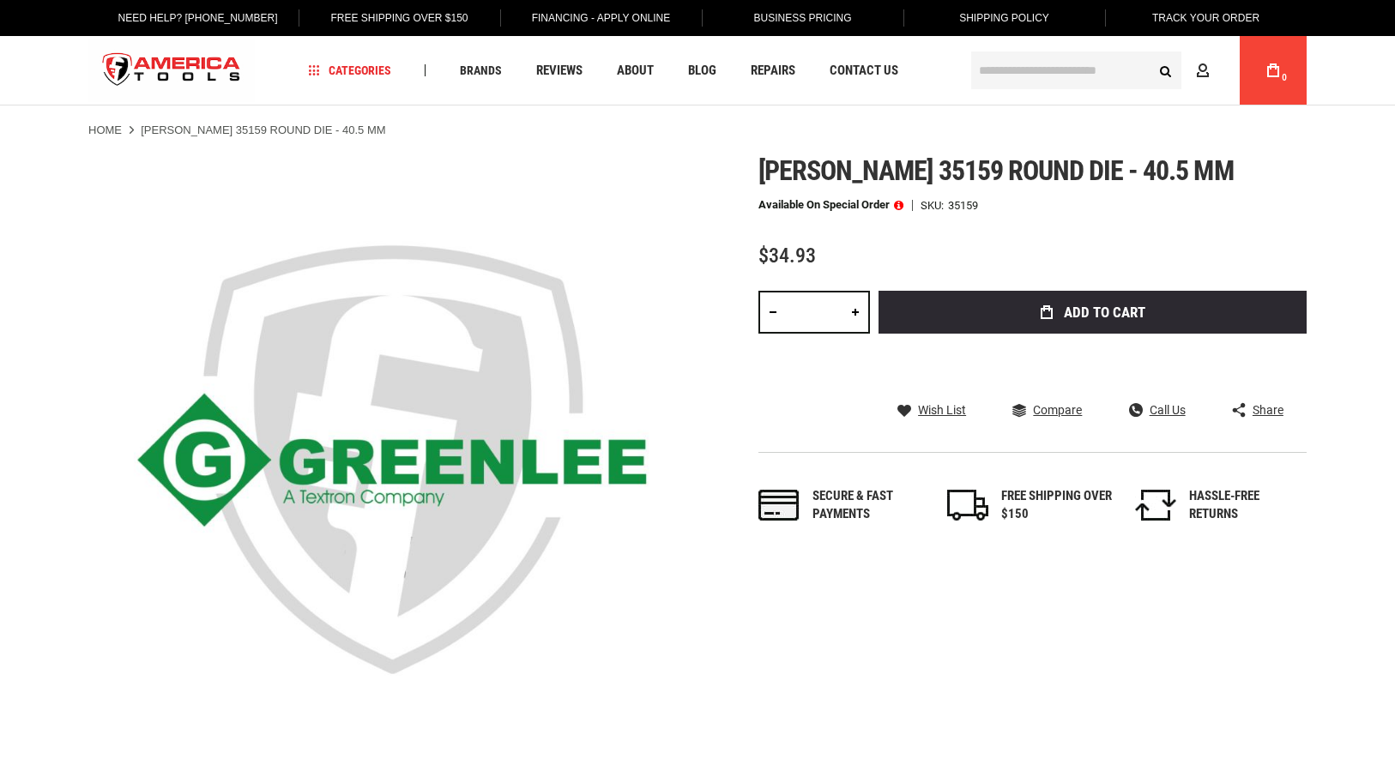 The image size is (1395, 771). What do you see at coordinates (773, 70) in the screenshot?
I see `a: Repairs` at bounding box center [773, 70].